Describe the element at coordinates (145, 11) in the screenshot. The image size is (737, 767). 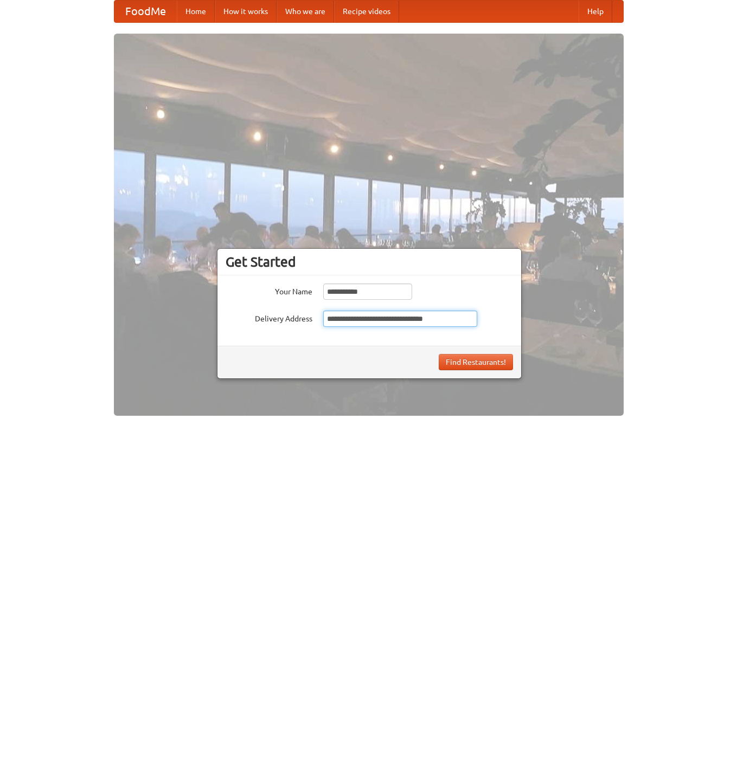
I see `a: FoodMe` at that location.